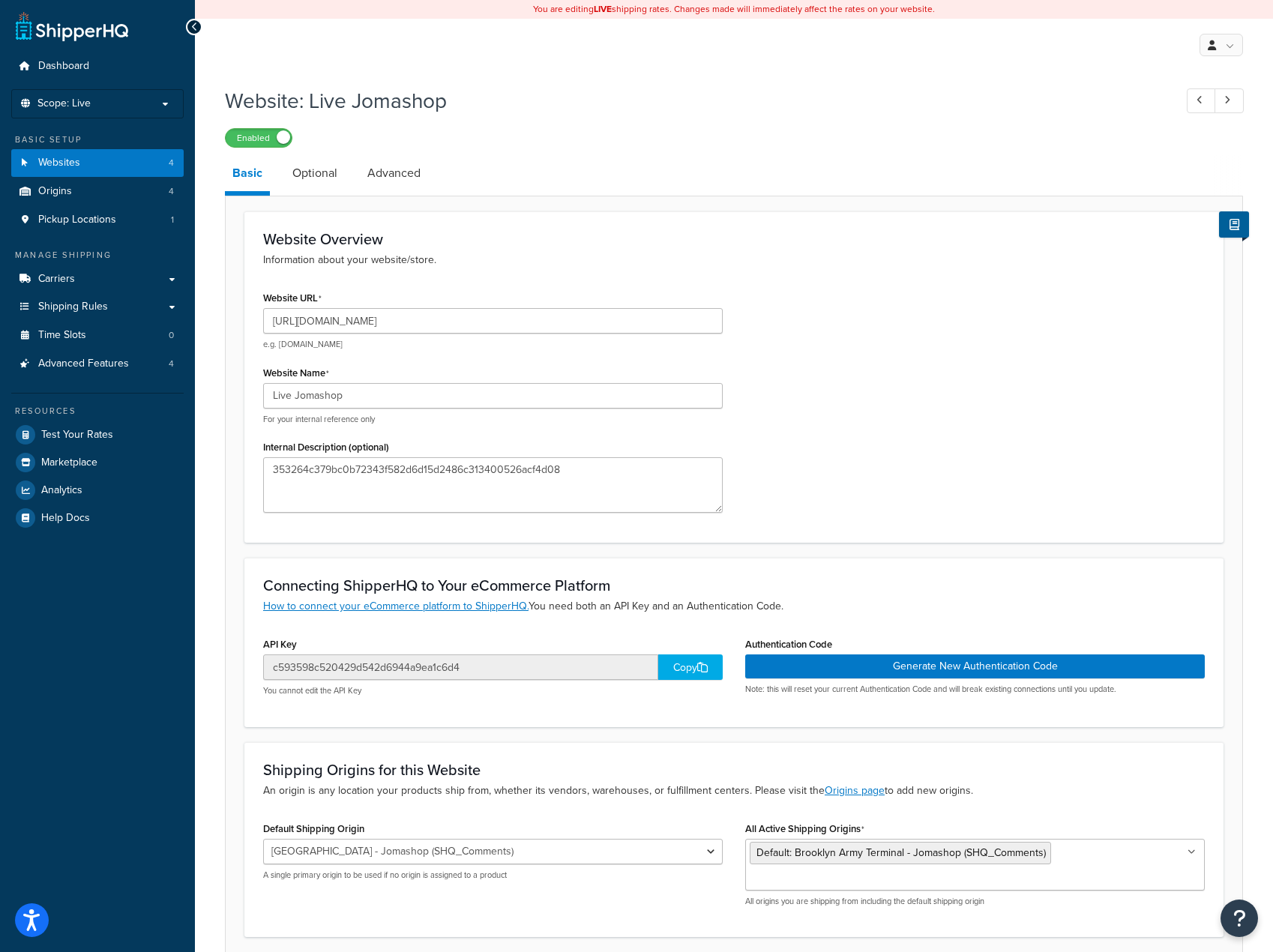 Image resolution: width=1273 pixels, height=952 pixels. I want to click on h3: Website Overview, so click(734, 239).